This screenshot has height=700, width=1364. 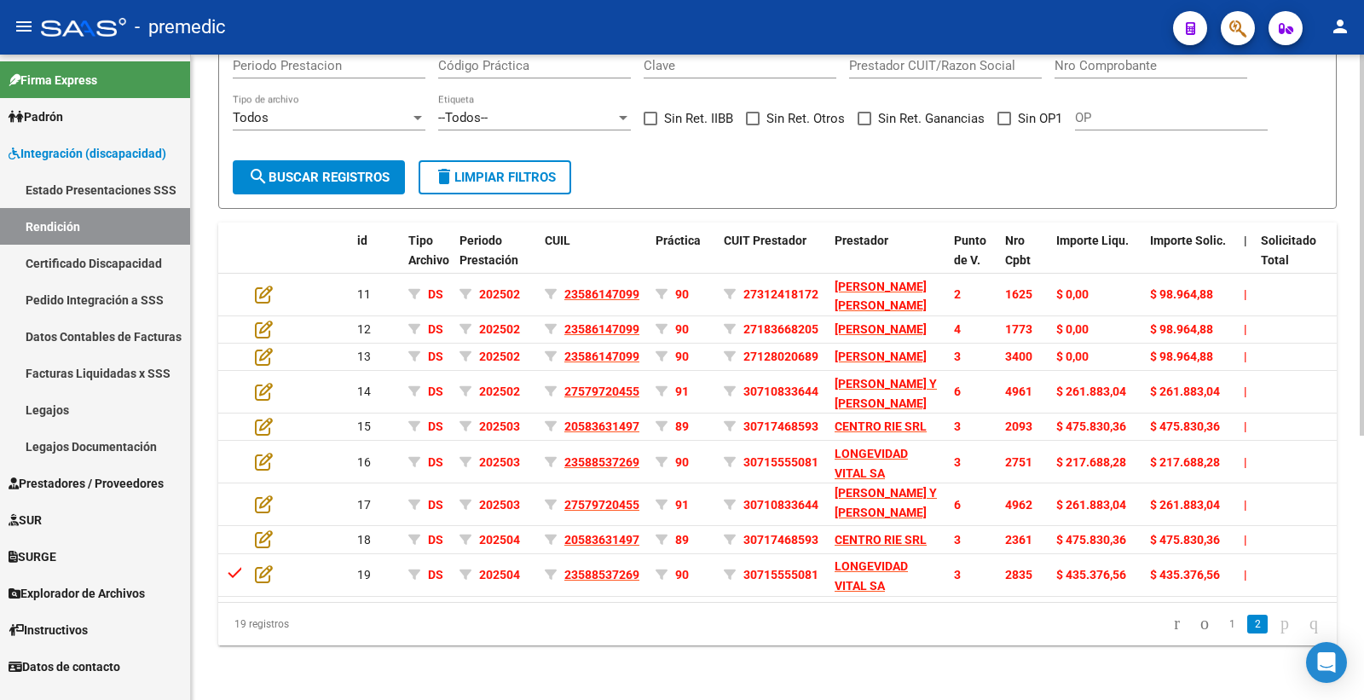 What do you see at coordinates (1326, 662) in the screenshot?
I see `div: Open Intercom Messenger` at bounding box center [1326, 662].